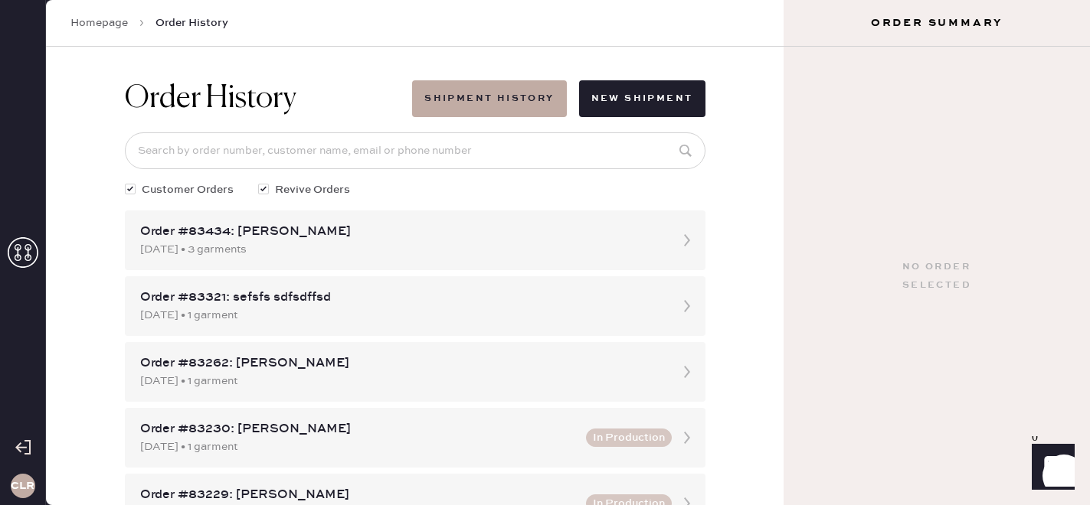 This screenshot has height=505, width=1090. Describe the element at coordinates (401, 298) in the screenshot. I see `div: Order #83321: sefsfs sdfsdffsd` at that location.